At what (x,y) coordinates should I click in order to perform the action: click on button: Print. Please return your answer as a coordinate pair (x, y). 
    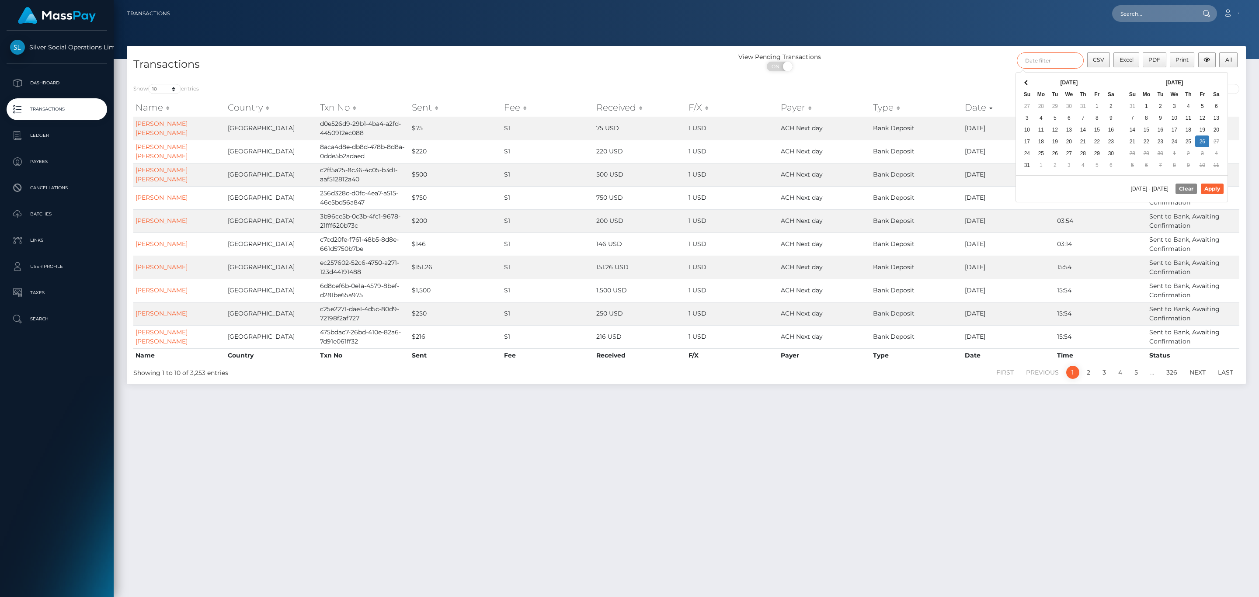
    Looking at the image, I should click on (1182, 60).